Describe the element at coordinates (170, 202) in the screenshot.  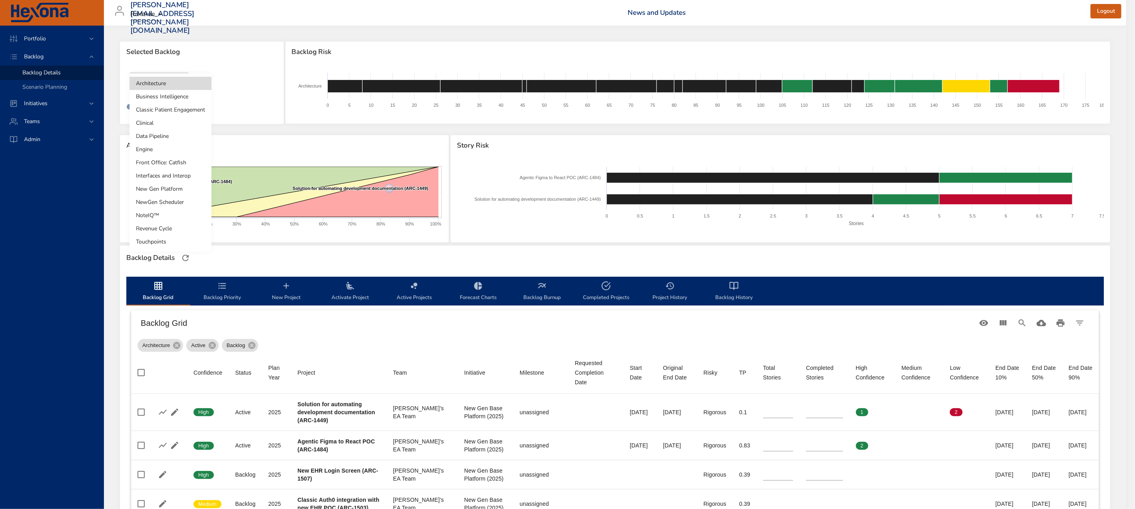
I see `li: NewGen Scheduler` at that location.